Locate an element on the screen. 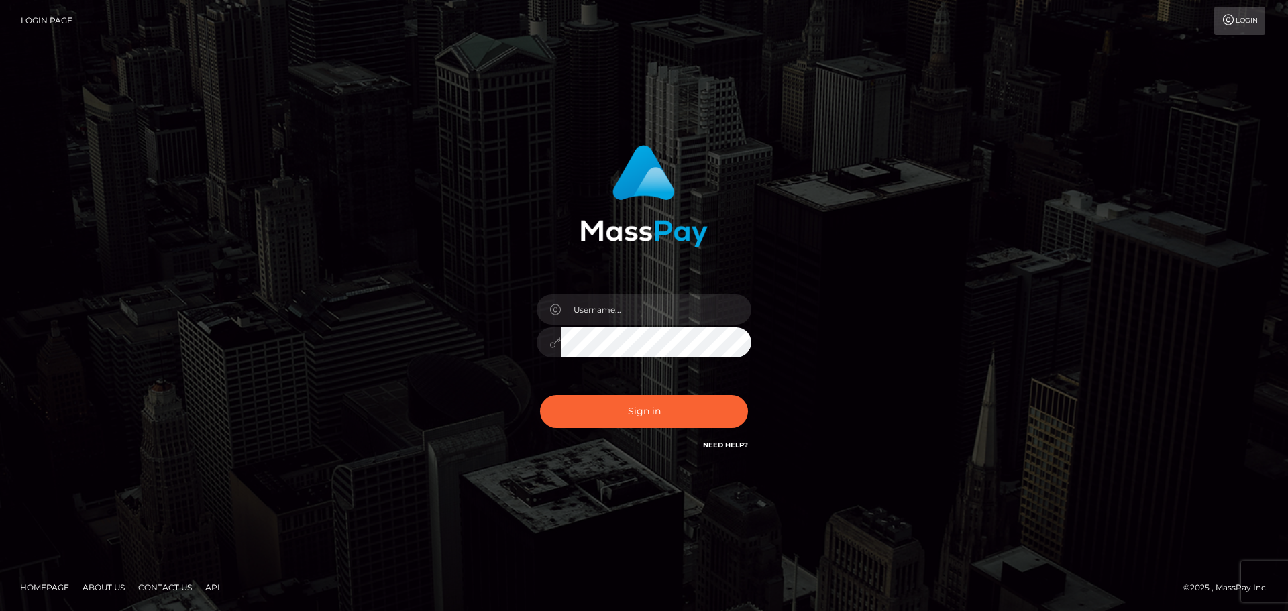 The height and width of the screenshot is (611, 1288). button: Sign in is located at coordinates (644, 411).